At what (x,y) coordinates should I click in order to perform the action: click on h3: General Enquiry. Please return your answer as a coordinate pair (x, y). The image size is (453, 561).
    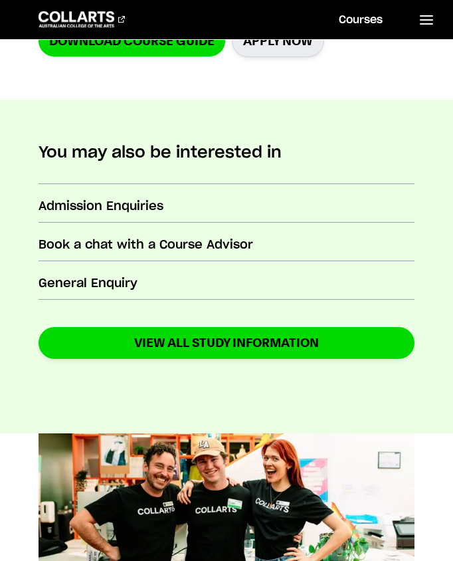
    Looking at the image, I should click on (227, 284).